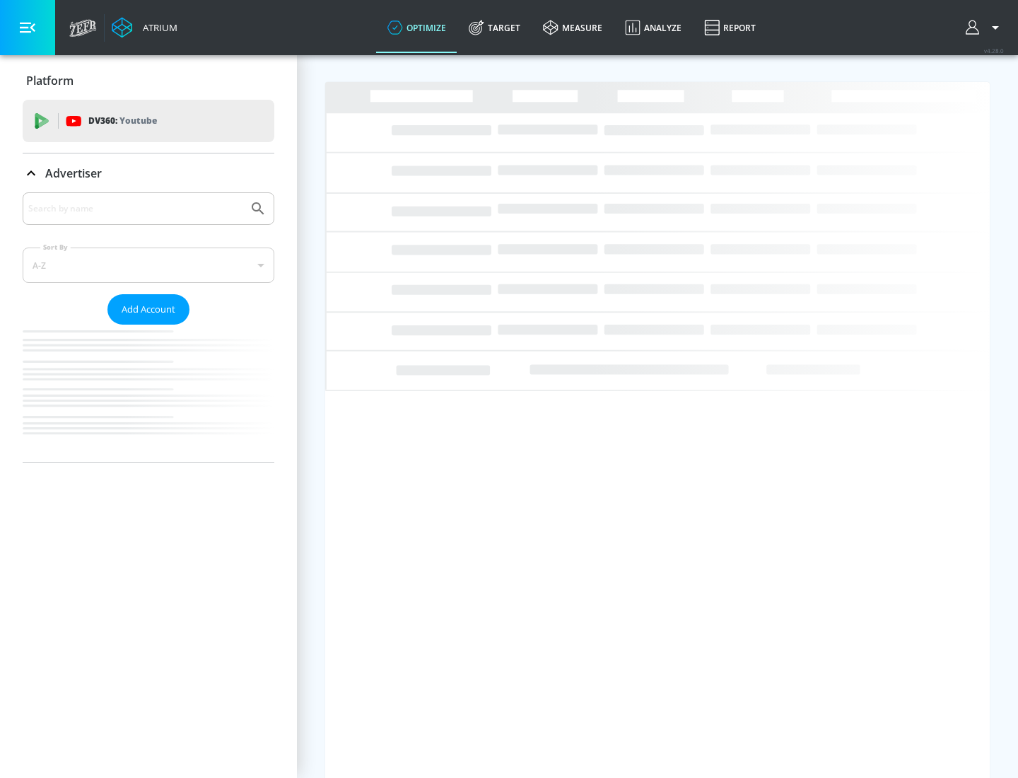  What do you see at coordinates (138, 120) in the screenshot?
I see `p: Youtube` at bounding box center [138, 120].